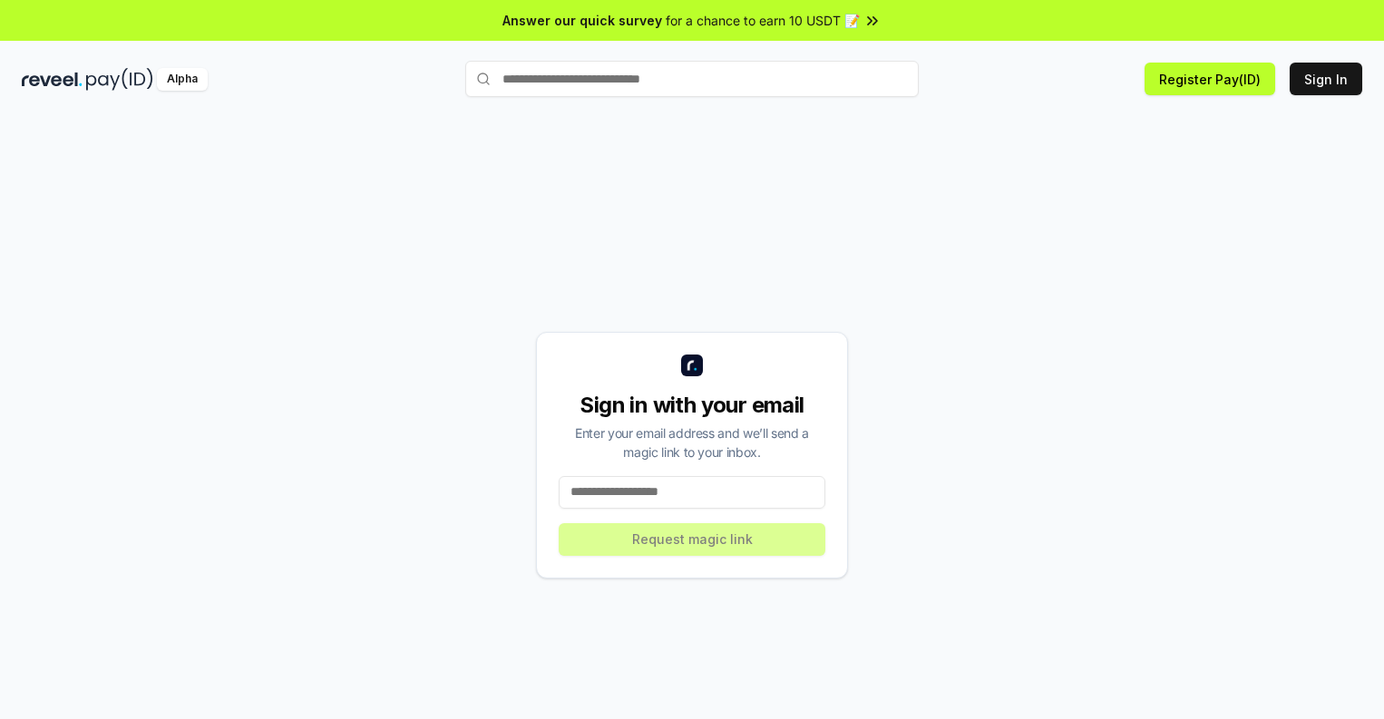 This screenshot has width=1384, height=719. I want to click on button: Sign In, so click(1326, 79).